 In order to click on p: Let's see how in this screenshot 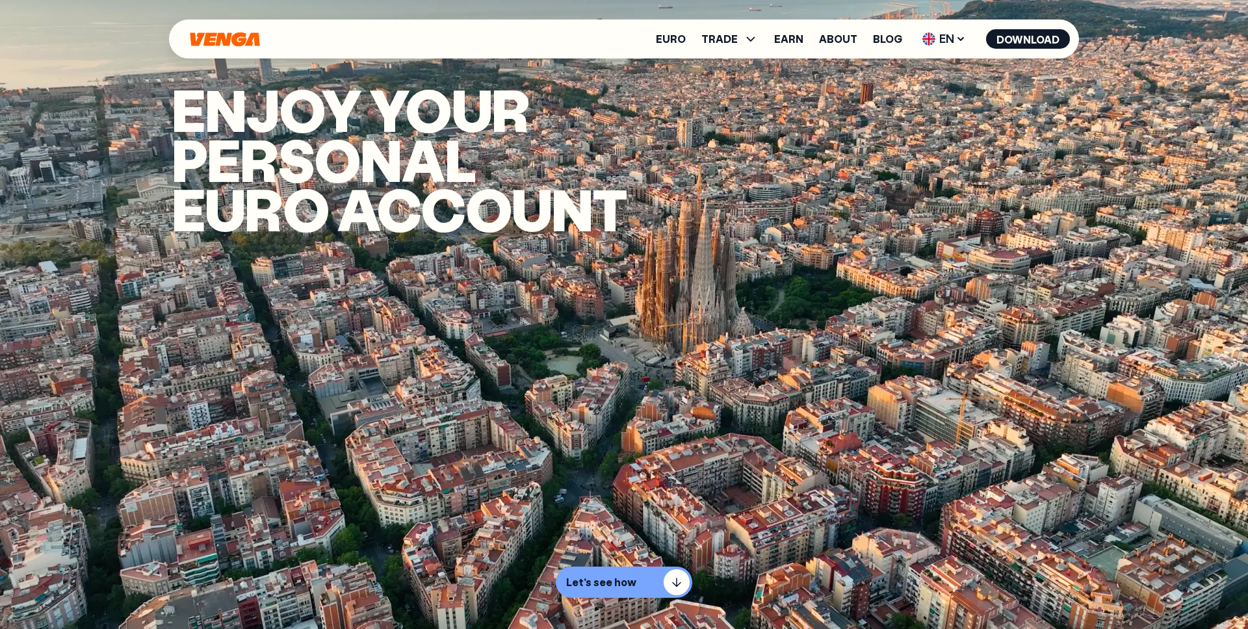, I will do `click(601, 582)`.